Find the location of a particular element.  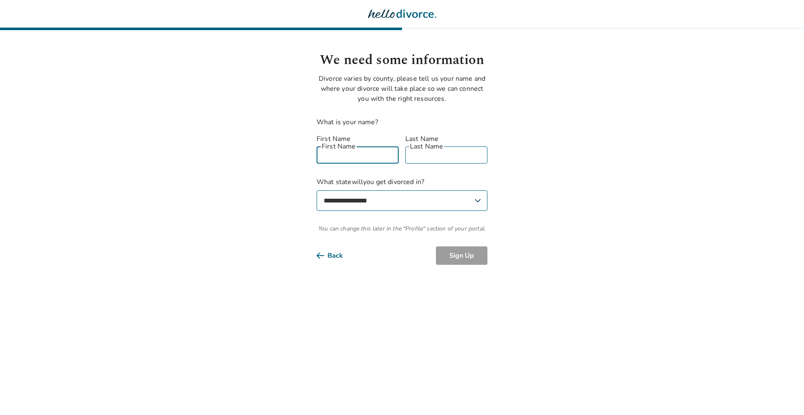

button: Back is located at coordinates (336, 256).